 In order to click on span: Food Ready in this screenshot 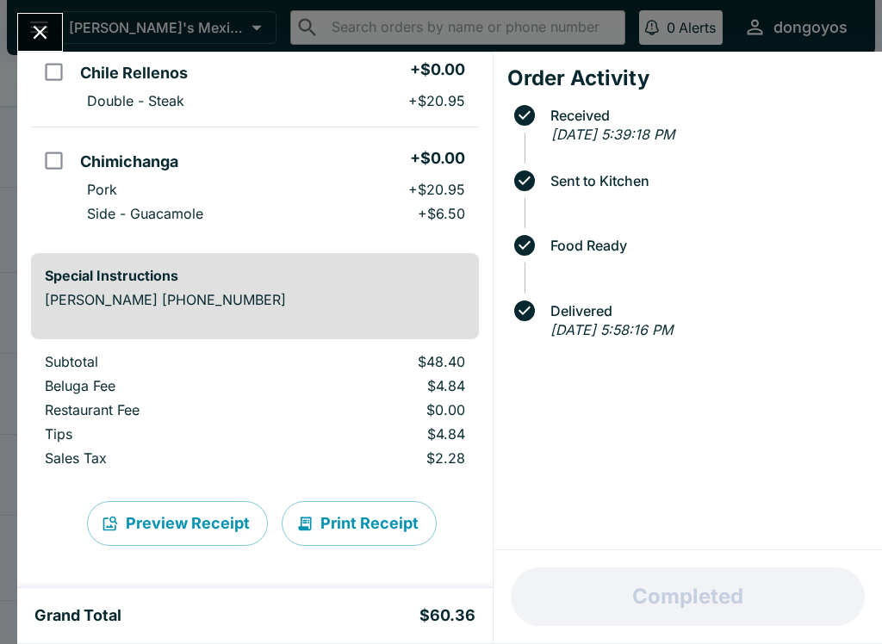, I will do `click(704, 245)`.